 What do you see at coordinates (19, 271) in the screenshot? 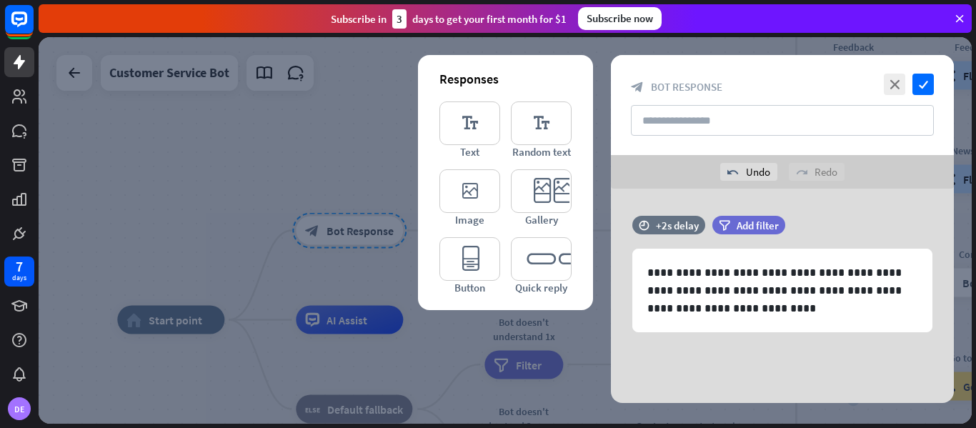
I see `a: 7 days` at bounding box center [19, 271].